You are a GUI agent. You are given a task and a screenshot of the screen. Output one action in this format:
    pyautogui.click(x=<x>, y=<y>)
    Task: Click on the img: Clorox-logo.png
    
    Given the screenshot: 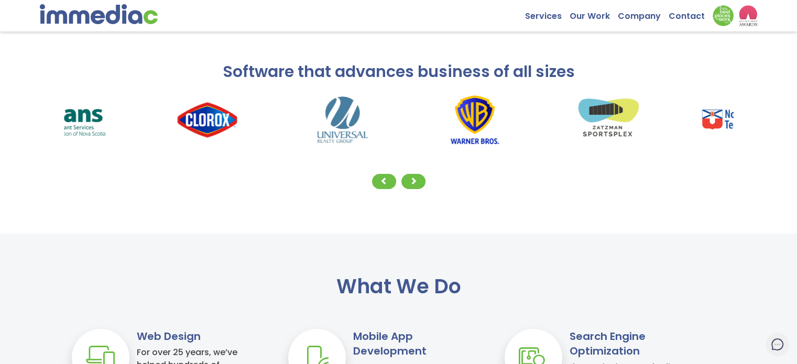 What is the action you would take?
    pyautogui.click(x=207, y=119)
    